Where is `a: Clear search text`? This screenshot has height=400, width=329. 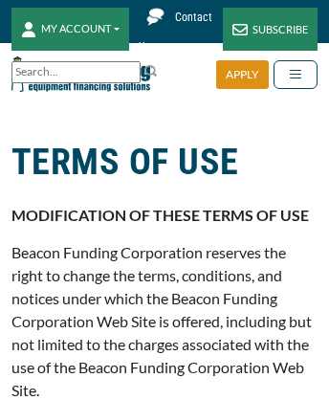 a: Clear search text is located at coordinates (128, 73).